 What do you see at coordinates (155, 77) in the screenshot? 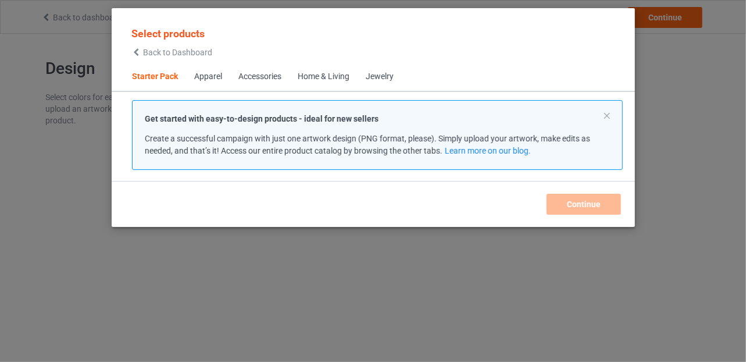
I see `span: Starter Pack` at bounding box center [155, 77].